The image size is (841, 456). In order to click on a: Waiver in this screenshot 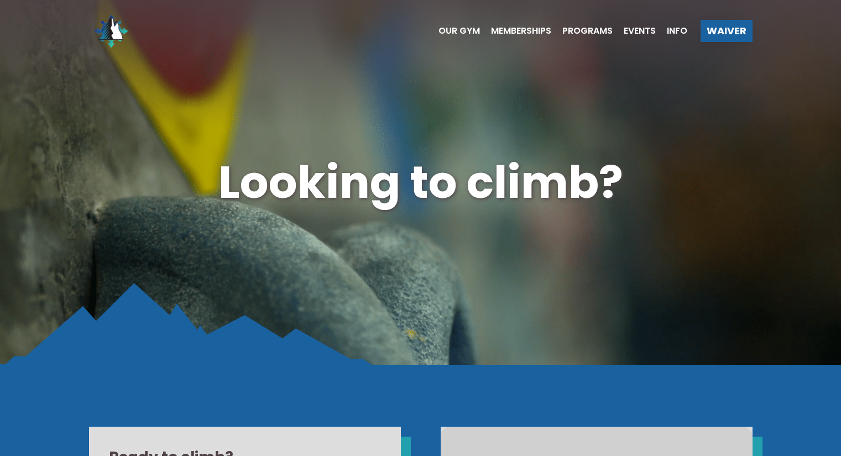, I will do `click(726, 31)`.